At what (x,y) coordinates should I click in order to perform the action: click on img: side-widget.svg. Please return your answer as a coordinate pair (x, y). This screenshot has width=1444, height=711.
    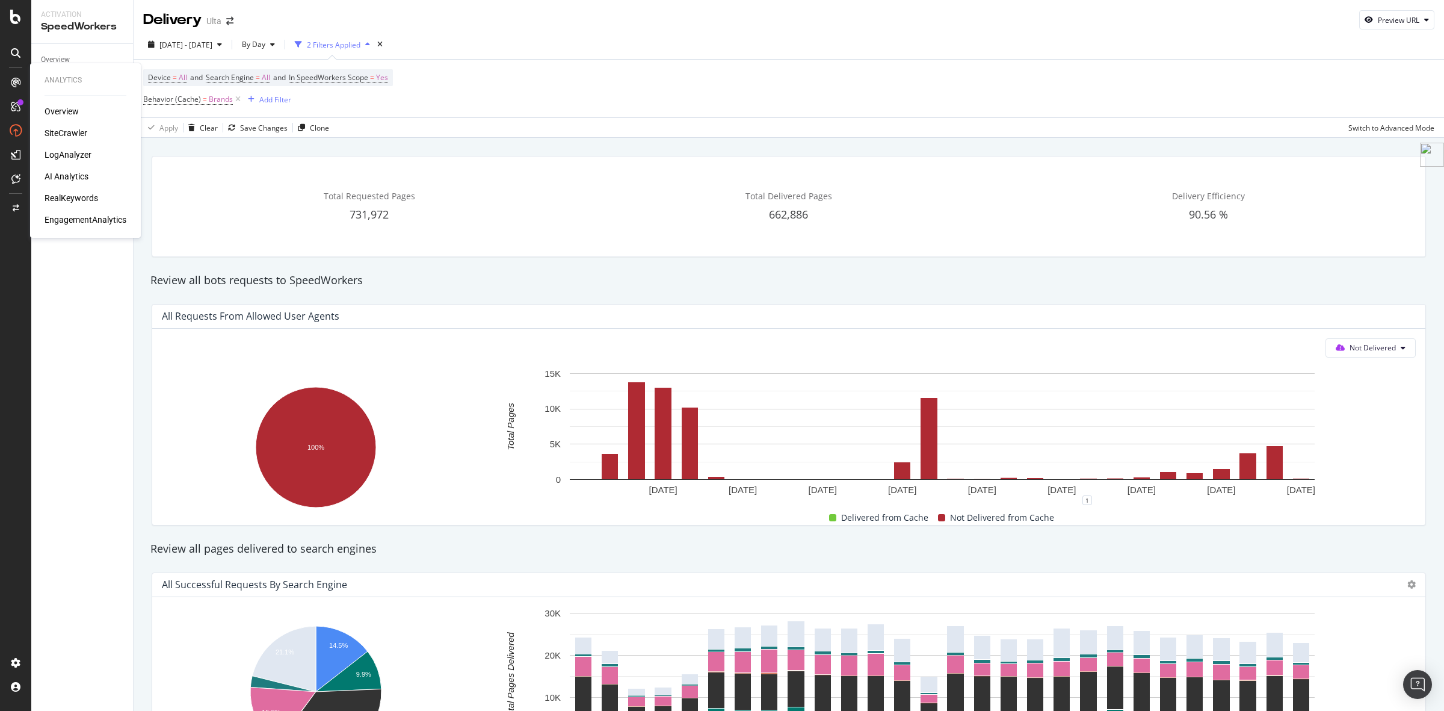
    Looking at the image, I should click on (1432, 155).